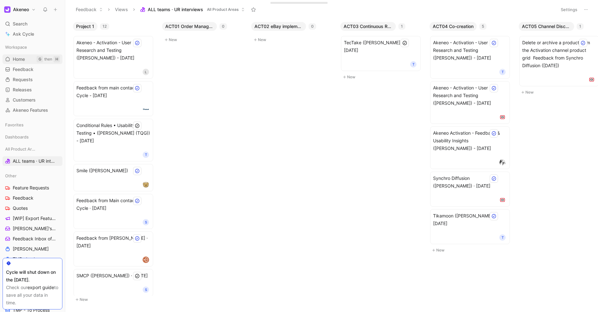 The height and width of the screenshot is (312, 598). What do you see at coordinates (32, 24) in the screenshot?
I see `div: Search` at bounding box center [32, 24].